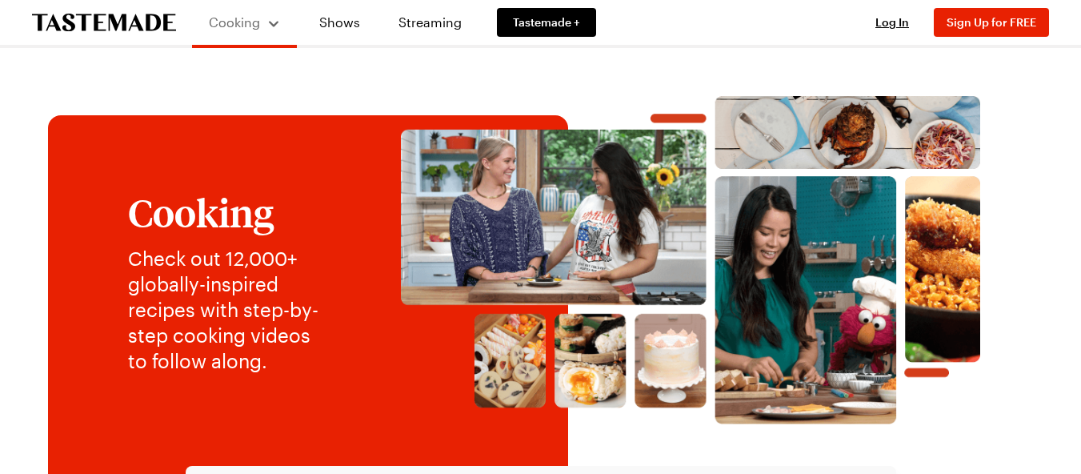 This screenshot has height=474, width=1081. Describe the element at coordinates (244, 22) in the screenshot. I see `button: Cooking` at that location.